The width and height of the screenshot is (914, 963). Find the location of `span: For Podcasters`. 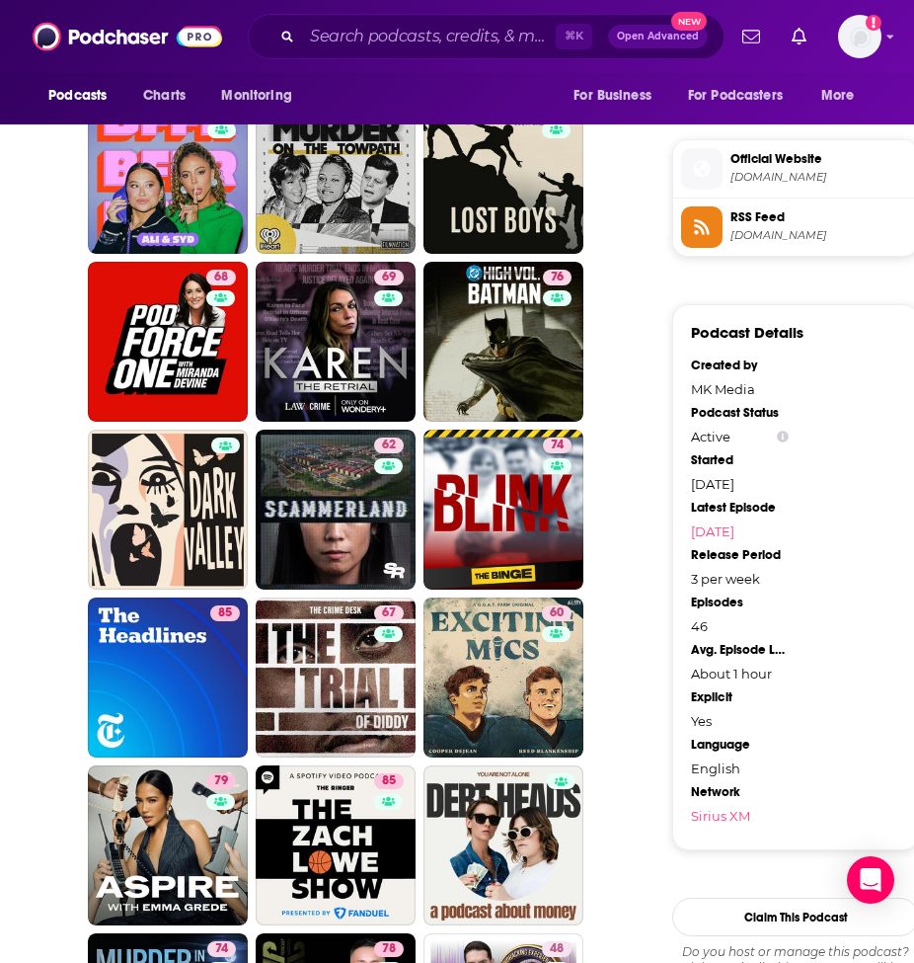

span: For Podcasters is located at coordinates (736, 96).